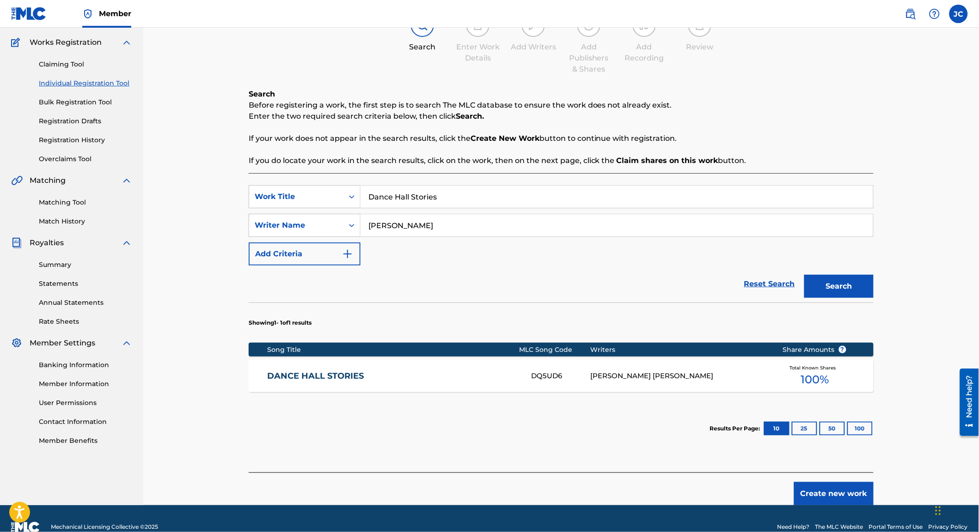 Image resolution: width=979 pixels, height=532 pixels. Describe the element at coordinates (561, 139) in the screenshot. I see `p: If your work does not appear in the search results, click the button to continue with registration.` at that location.